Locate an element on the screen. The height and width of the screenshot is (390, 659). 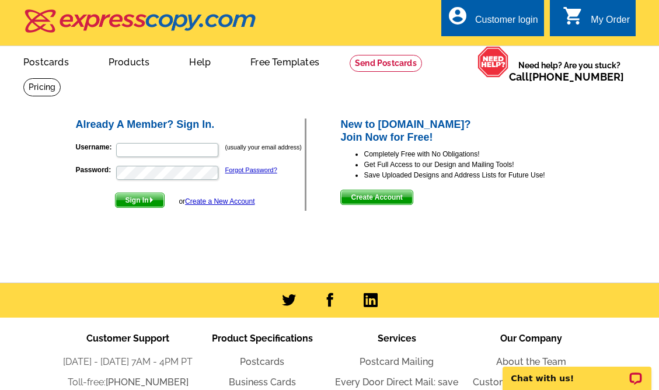
span: Sign In is located at coordinates (140, 200).